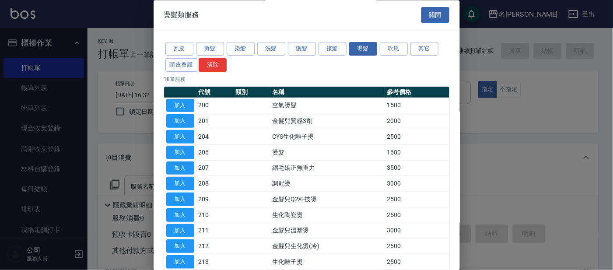  I want to click on button: 關閉, so click(435, 15).